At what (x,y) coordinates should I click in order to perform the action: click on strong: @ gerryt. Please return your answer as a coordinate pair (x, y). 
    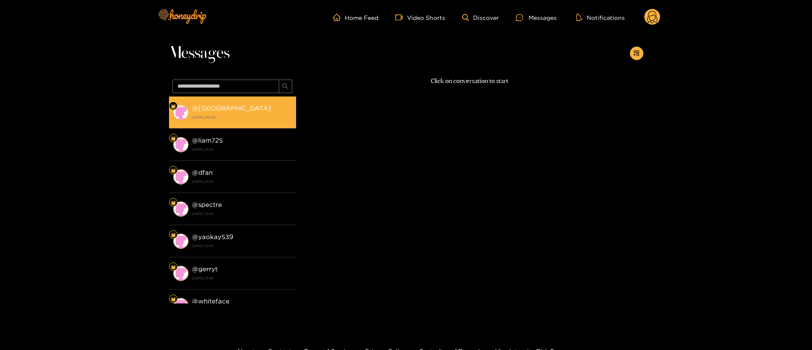
    Looking at the image, I should click on (205, 269).